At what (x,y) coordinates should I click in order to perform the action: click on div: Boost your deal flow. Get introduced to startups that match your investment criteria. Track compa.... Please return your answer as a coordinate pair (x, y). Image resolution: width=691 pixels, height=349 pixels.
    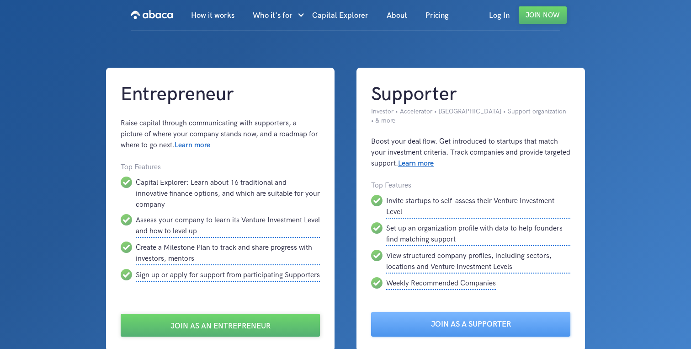
    Looking at the image, I should click on (471, 153).